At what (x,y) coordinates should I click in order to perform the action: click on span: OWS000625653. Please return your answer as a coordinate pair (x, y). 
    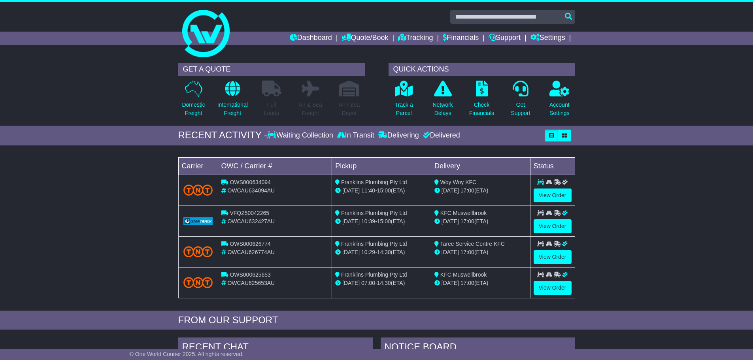
    Looking at the image, I should click on (250, 275).